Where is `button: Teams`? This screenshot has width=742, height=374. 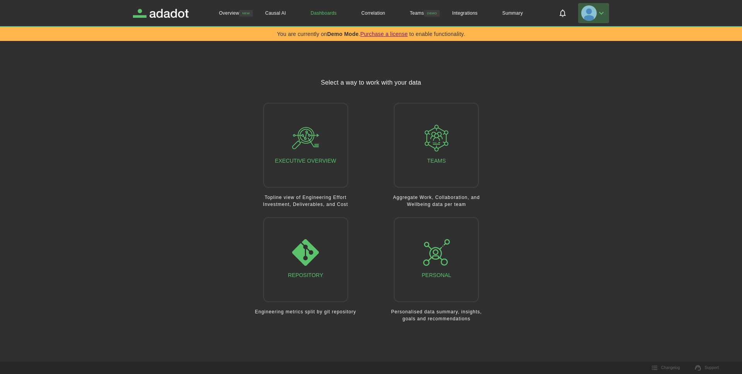
button: Teams is located at coordinates (436, 145).